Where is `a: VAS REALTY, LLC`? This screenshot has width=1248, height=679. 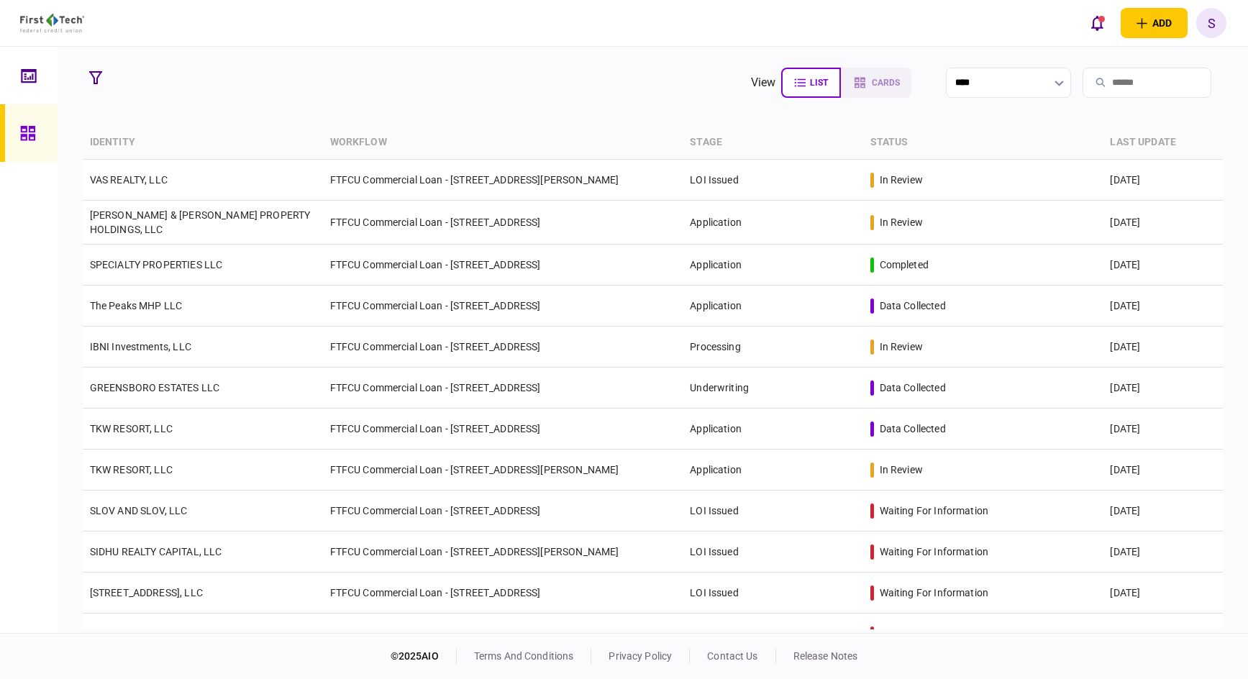 a: VAS REALTY, LLC is located at coordinates (129, 180).